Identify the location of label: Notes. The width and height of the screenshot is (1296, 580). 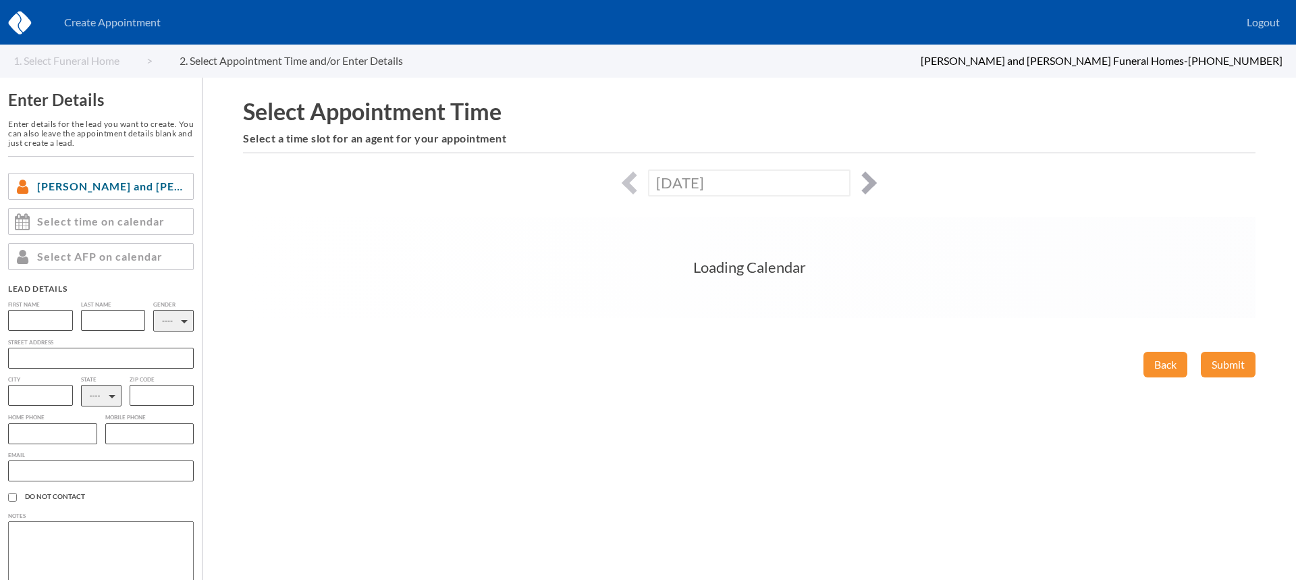
(101, 516).